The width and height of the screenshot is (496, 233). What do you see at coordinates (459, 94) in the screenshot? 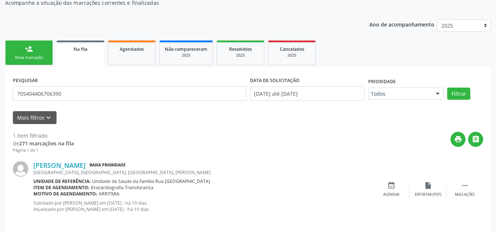
I see `button: Filtrar` at bounding box center [459, 94].